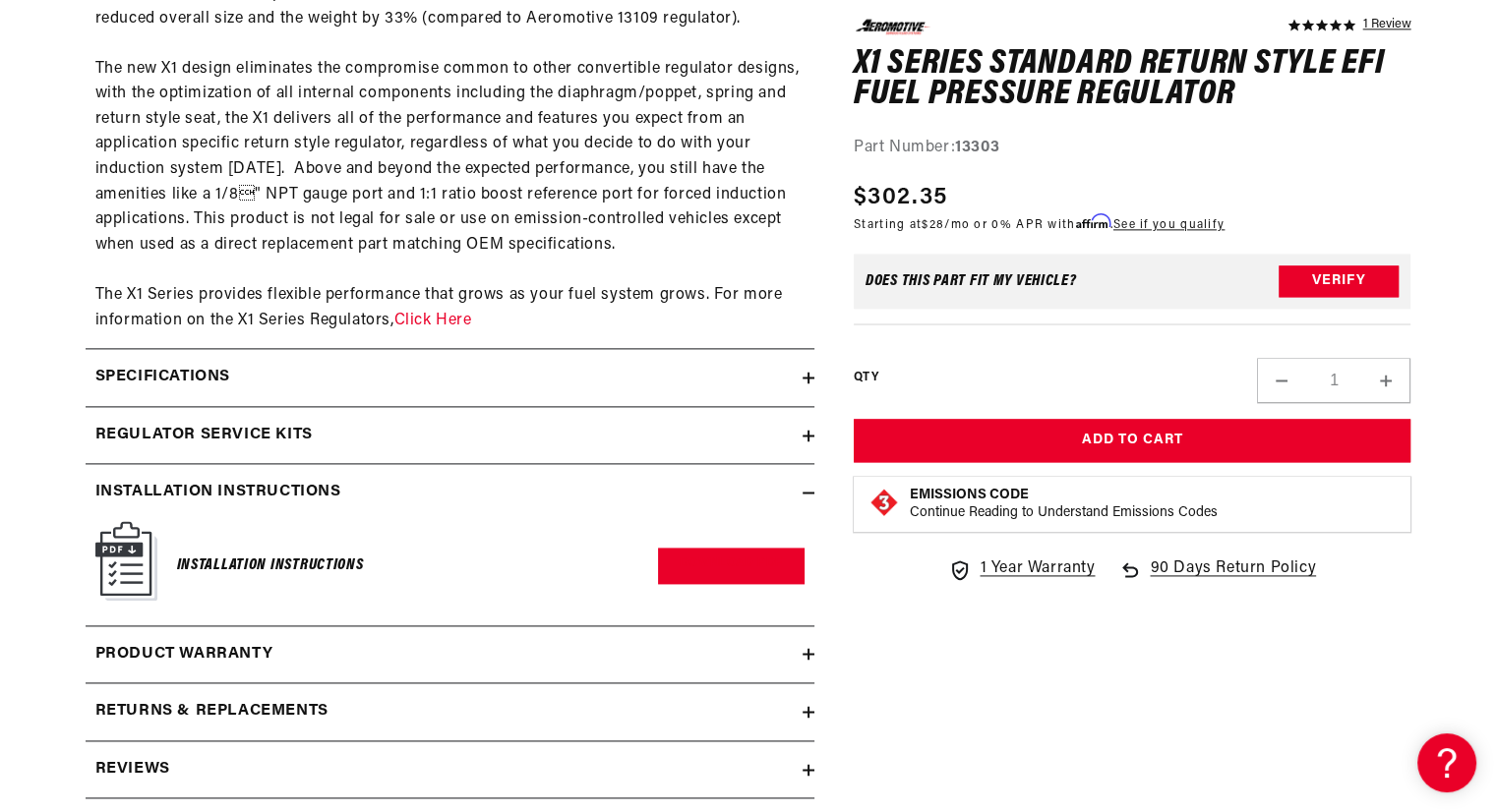  What do you see at coordinates (971, 282) in the screenshot?
I see `div: Does This part fit My vehicle?` at bounding box center [971, 282].